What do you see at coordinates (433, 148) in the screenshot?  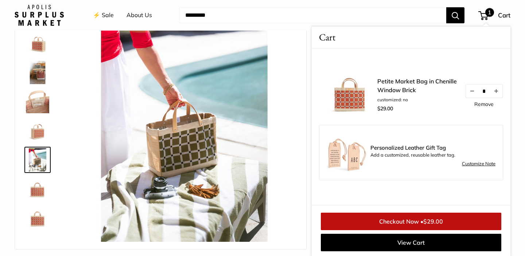 I see `span: Personalized Leather Gift Tag` at bounding box center [433, 148].